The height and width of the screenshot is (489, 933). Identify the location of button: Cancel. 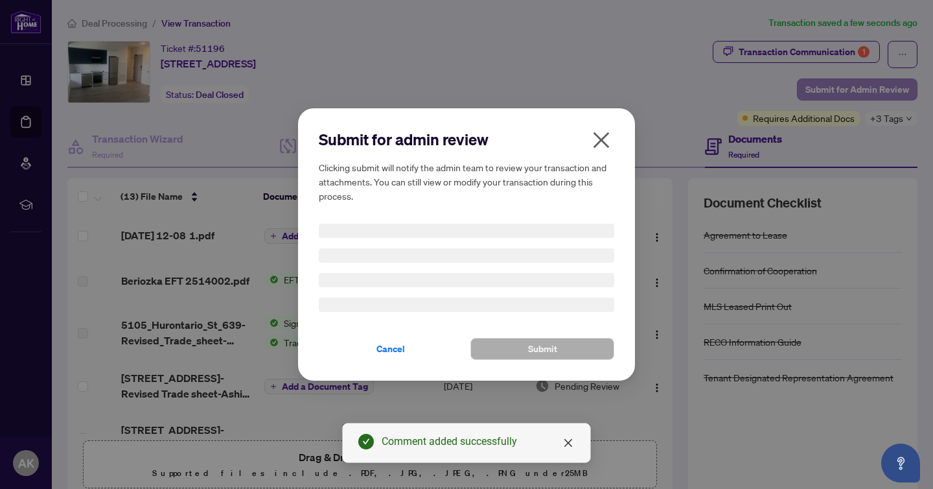
(391, 349).